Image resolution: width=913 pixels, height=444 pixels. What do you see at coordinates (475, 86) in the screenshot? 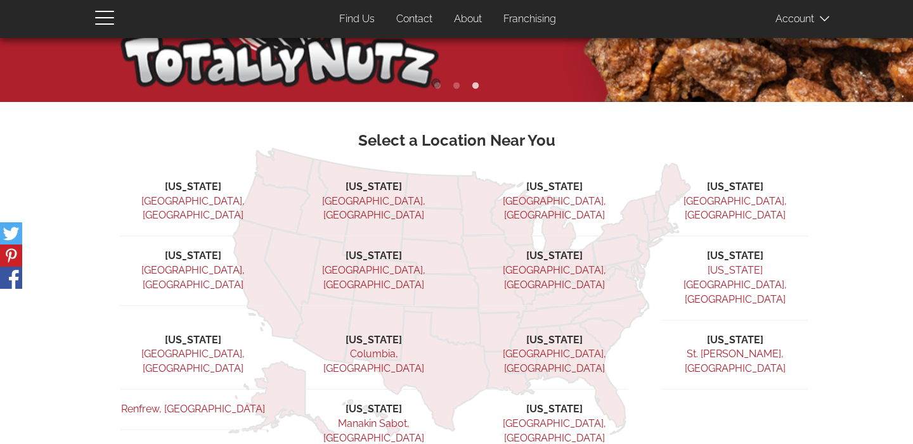
I see `button: 3 of 3` at bounding box center [475, 86].